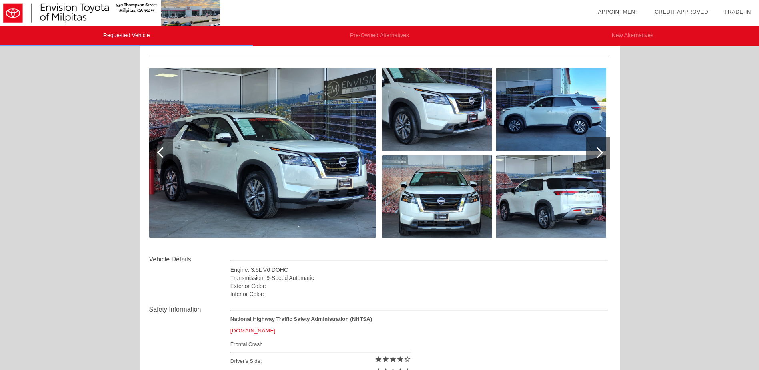  I want to click on li: Pre-Owned Alternatives, so click(380, 36).